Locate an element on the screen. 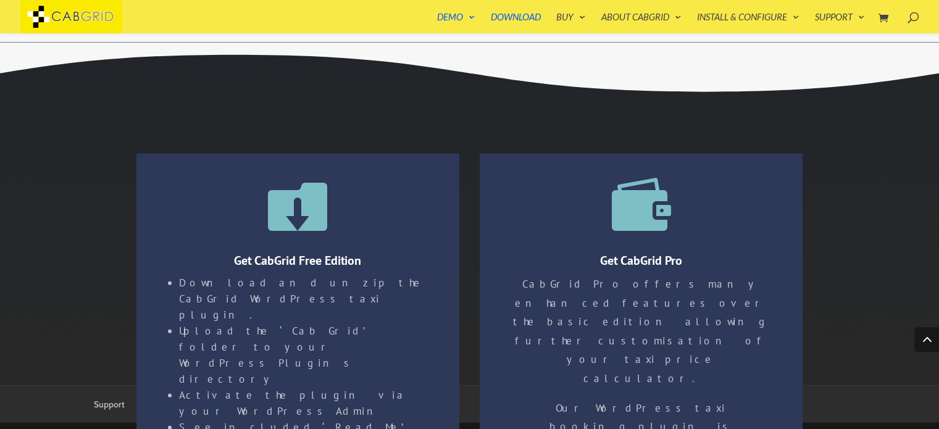 This screenshot has height=429, width=939. div: v 4.0.25 is located at coordinates (48, 25).